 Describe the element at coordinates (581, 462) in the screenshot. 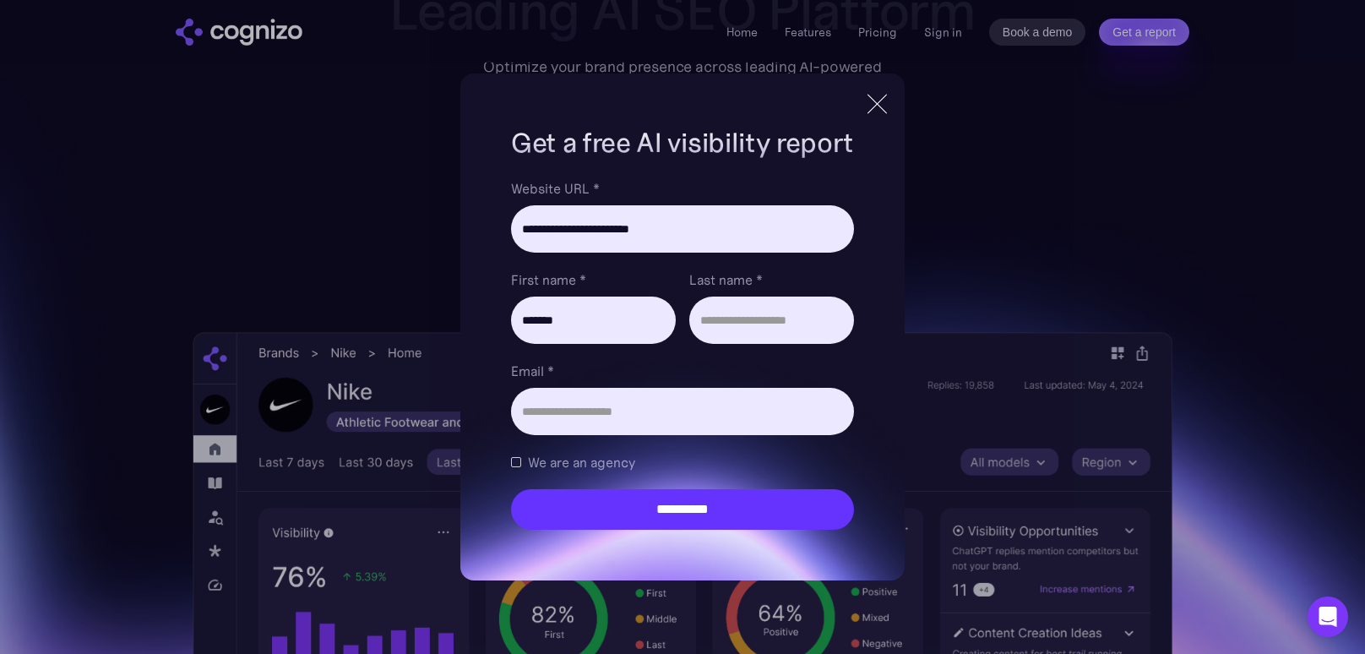

I see `span: We are an agency` at that location.